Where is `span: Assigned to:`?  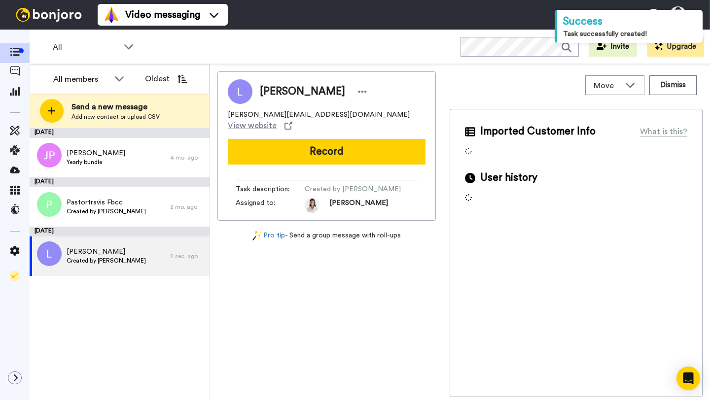 span: Assigned to: is located at coordinates (270, 206).